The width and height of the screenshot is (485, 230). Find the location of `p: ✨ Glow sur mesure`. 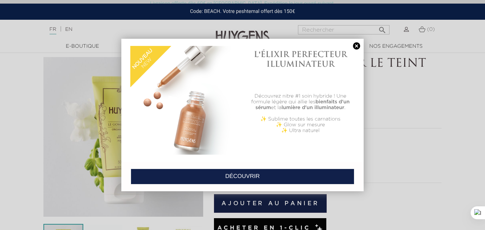

p: ✨ Glow sur mesure is located at coordinates (300, 125).